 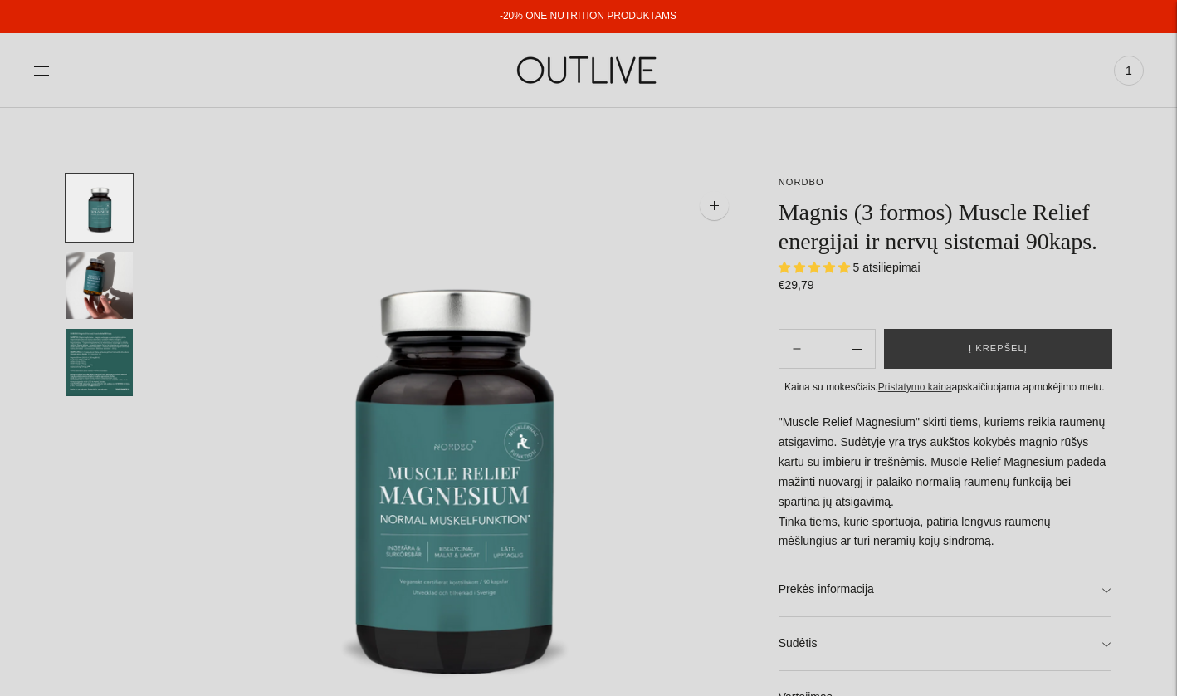 I want to click on button: Subtract product quantity, so click(x=857, y=349).